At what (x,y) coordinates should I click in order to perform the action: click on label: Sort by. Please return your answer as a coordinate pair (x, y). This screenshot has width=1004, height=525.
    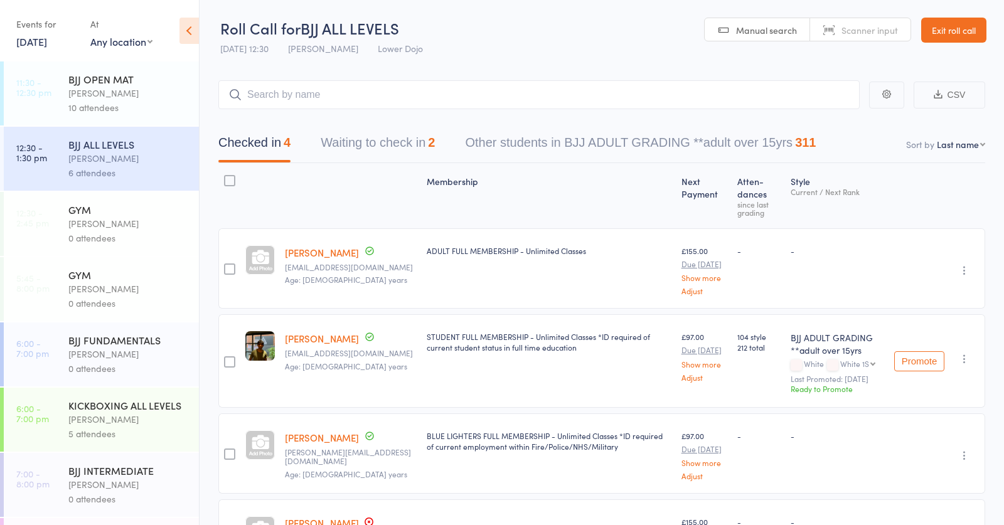
    Looking at the image, I should click on (920, 144).